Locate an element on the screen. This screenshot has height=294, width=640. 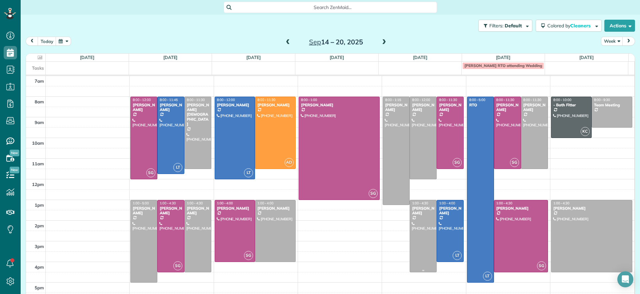
div: RTO is located at coordinates (480, 105).